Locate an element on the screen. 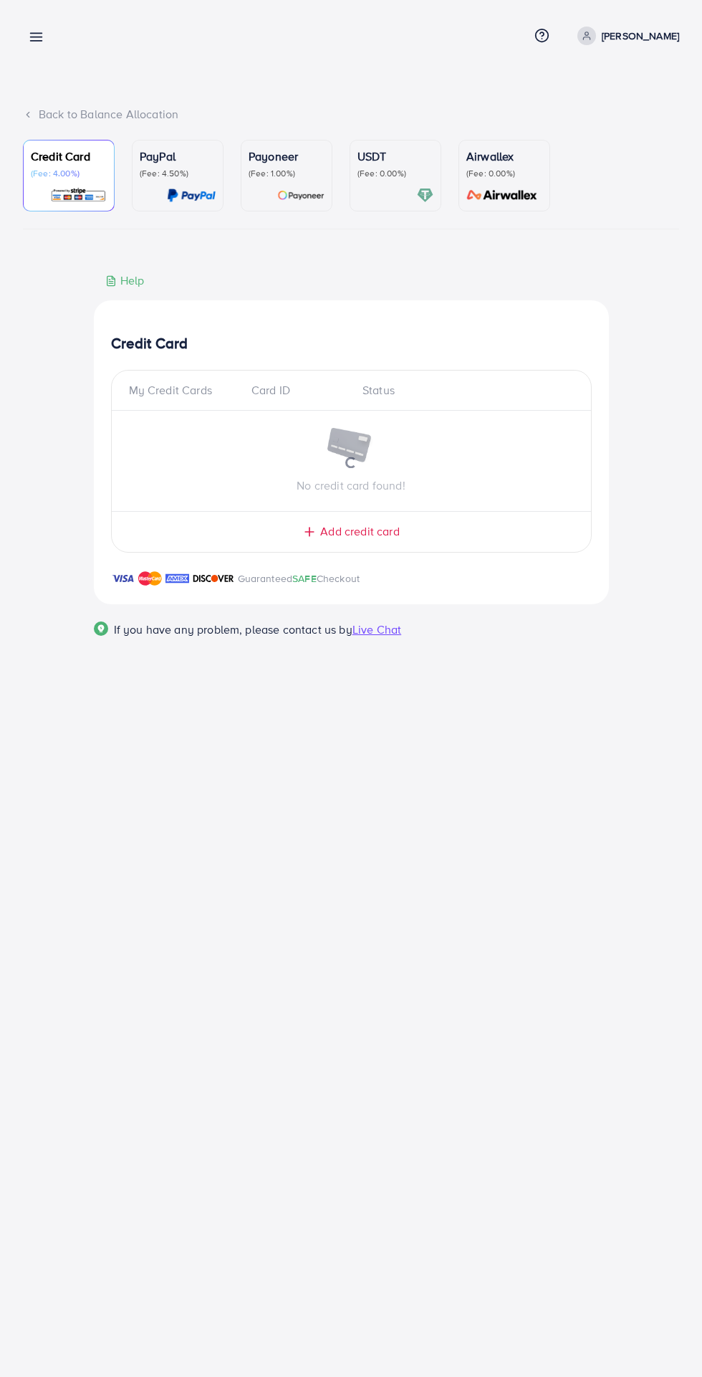  p: Payoneer is located at coordinates (287, 156).